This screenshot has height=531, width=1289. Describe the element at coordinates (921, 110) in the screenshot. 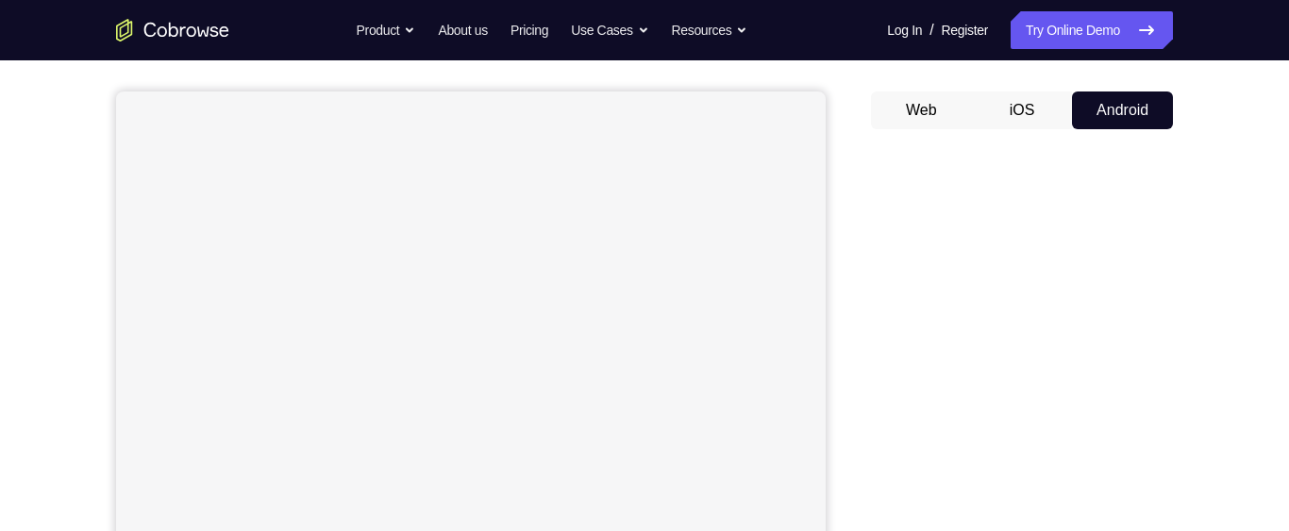

I see `button: Web` at that location.